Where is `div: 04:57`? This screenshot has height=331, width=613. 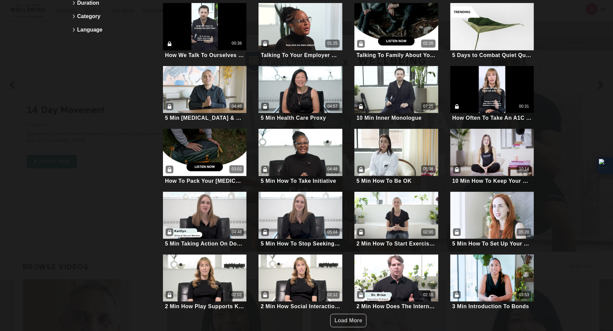 div: 04:57 is located at coordinates (333, 106).